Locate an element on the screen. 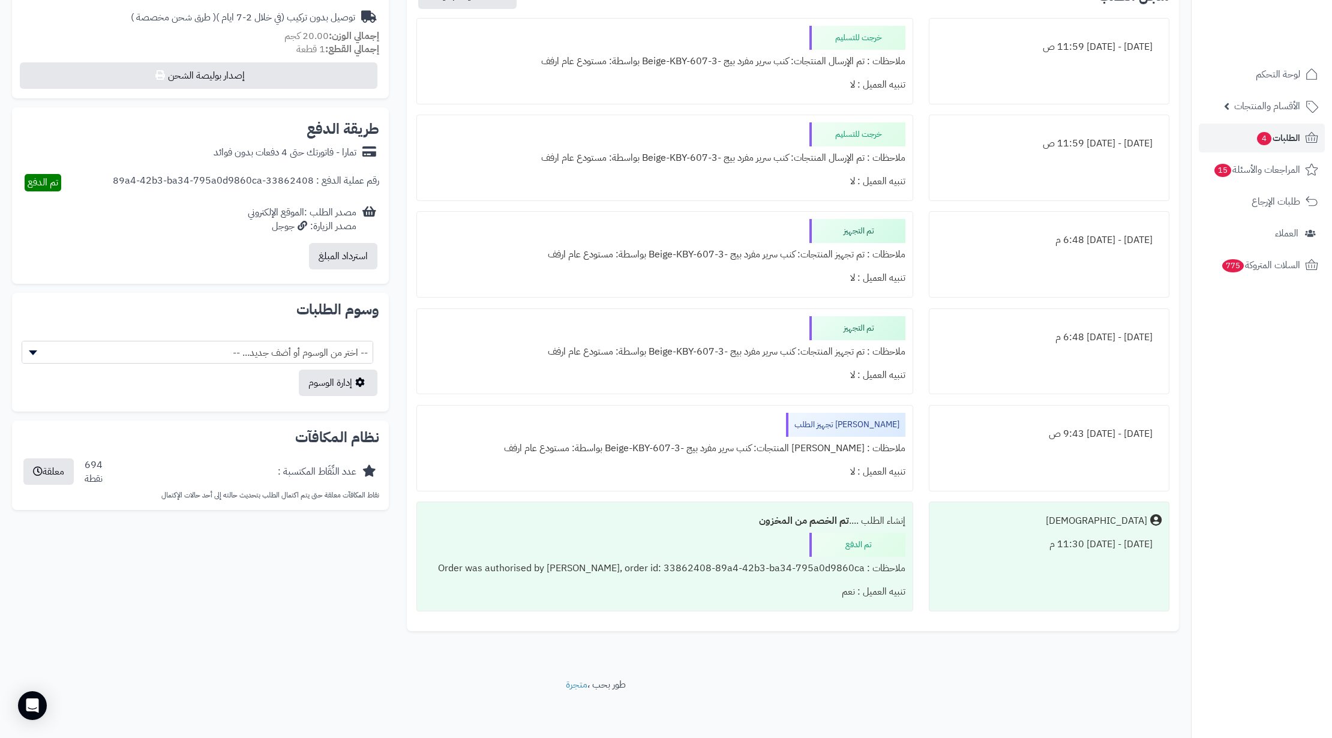 Image resolution: width=1332 pixels, height=738 pixels. span: 4 is located at coordinates (1264, 139).